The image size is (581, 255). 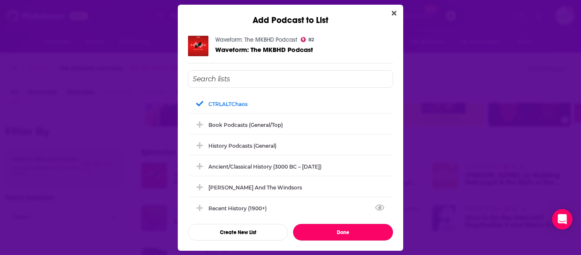 What do you see at coordinates (291, 166) in the screenshot?
I see `div: Ancient/Classical History (3000 BC – AD 500)` at bounding box center [291, 166].